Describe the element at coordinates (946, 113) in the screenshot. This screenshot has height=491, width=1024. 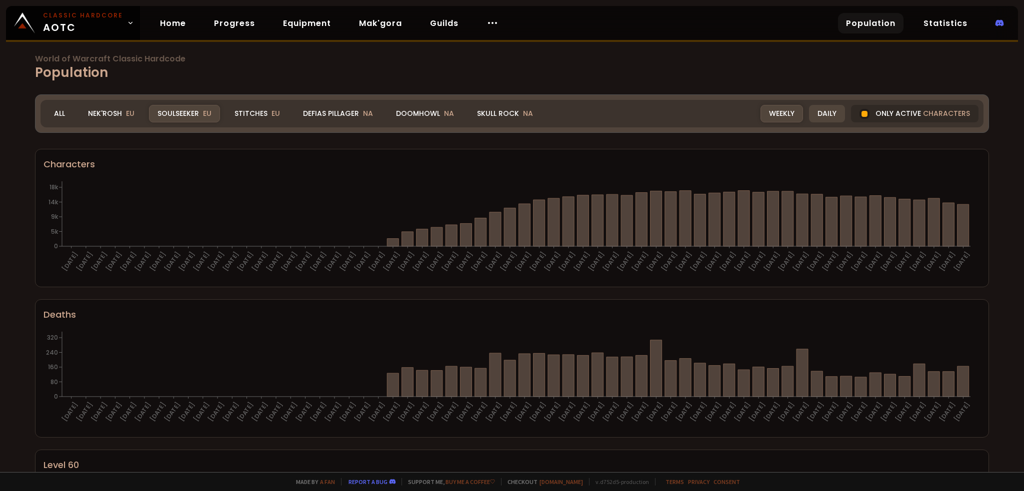
I see `span: characters` at that location.